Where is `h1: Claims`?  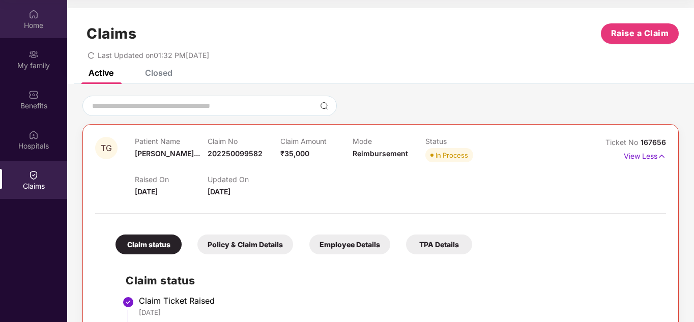
h1: Claims is located at coordinates (111, 34).